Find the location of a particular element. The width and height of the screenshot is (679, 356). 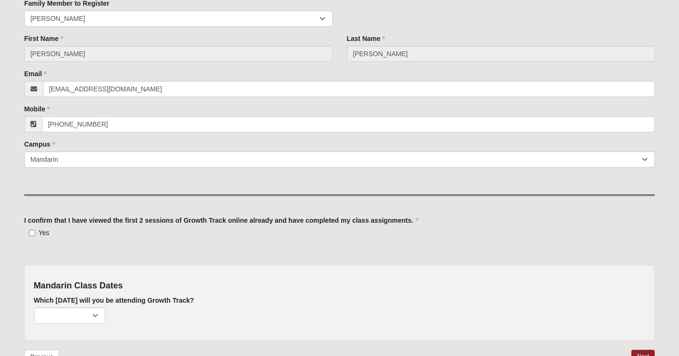

label: Campus is located at coordinates (40, 144).